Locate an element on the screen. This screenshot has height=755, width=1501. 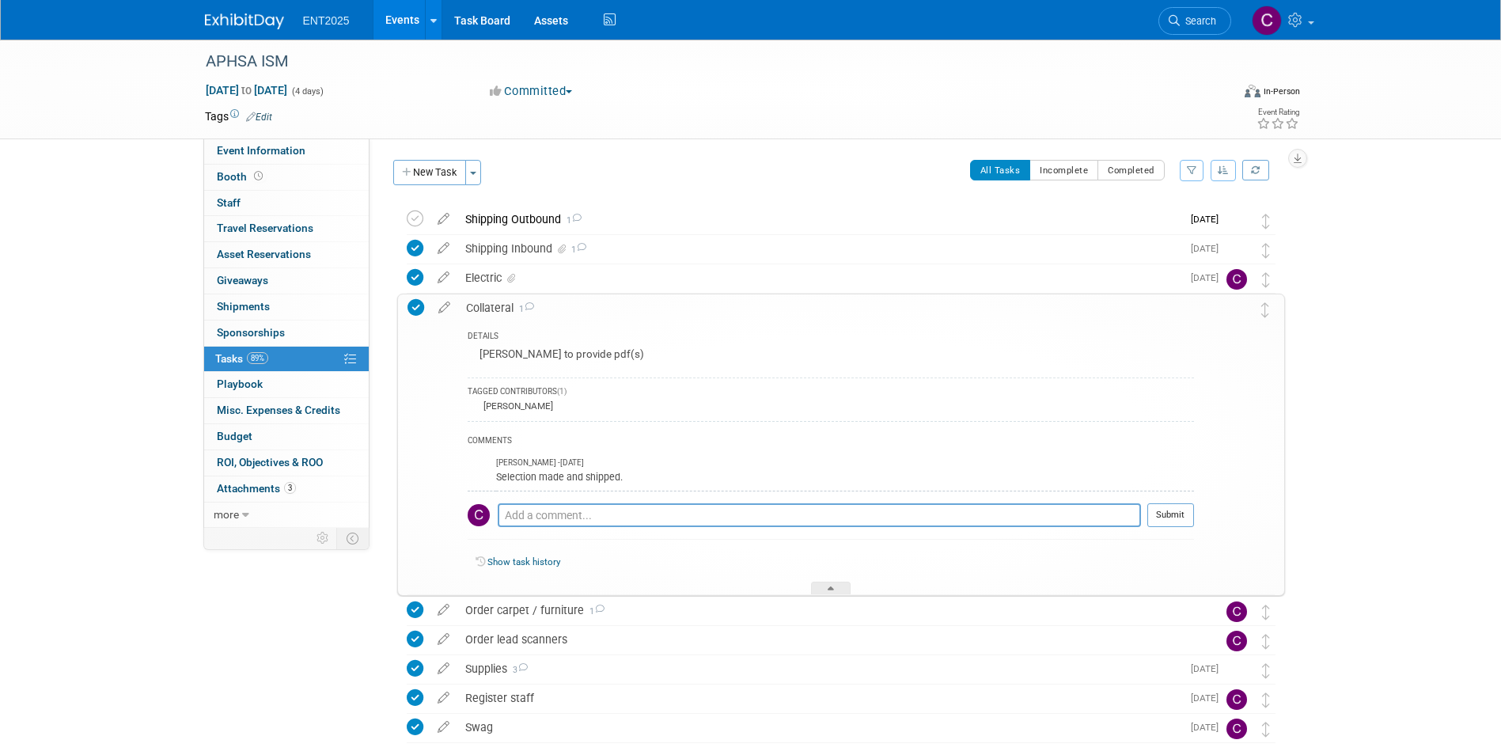
a: Edit is located at coordinates (259, 117).